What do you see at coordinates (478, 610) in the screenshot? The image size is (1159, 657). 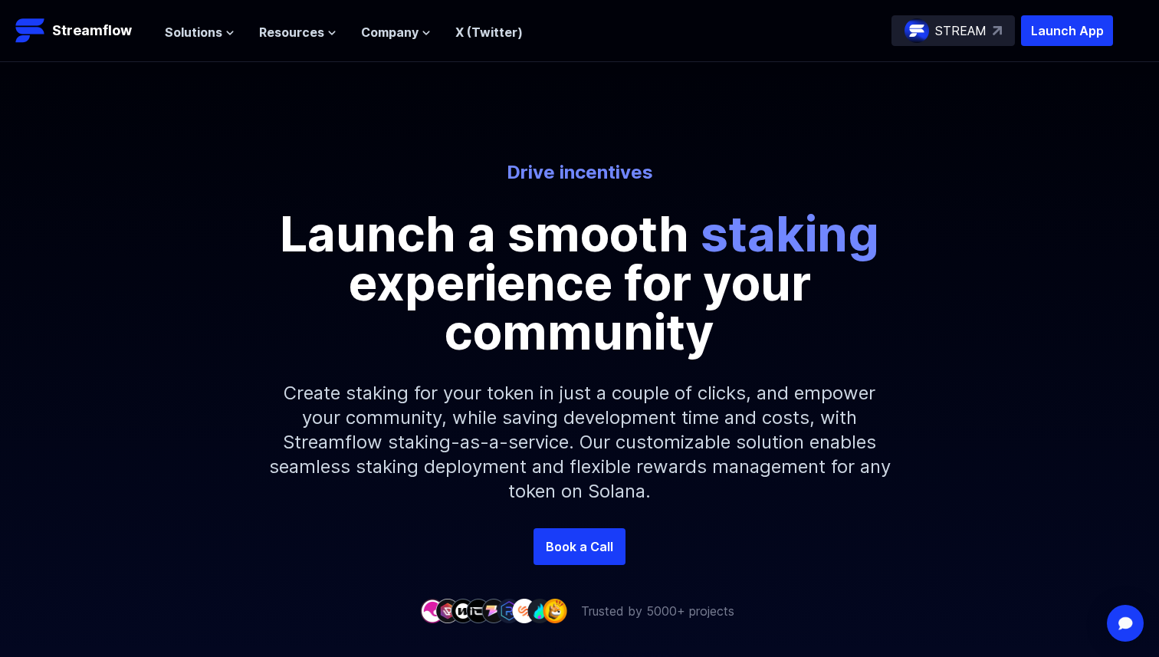 I see `img: company-4` at bounding box center [478, 610].